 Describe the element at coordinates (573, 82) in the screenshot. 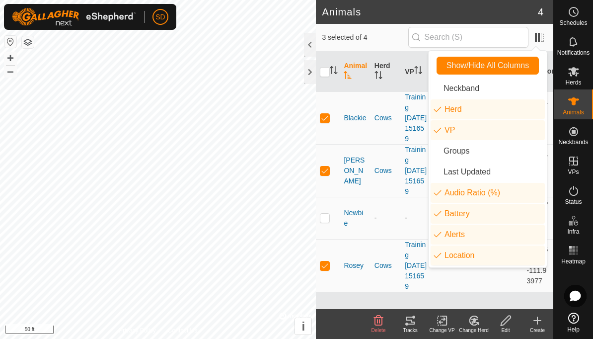

I see `span: Herds` at that location.